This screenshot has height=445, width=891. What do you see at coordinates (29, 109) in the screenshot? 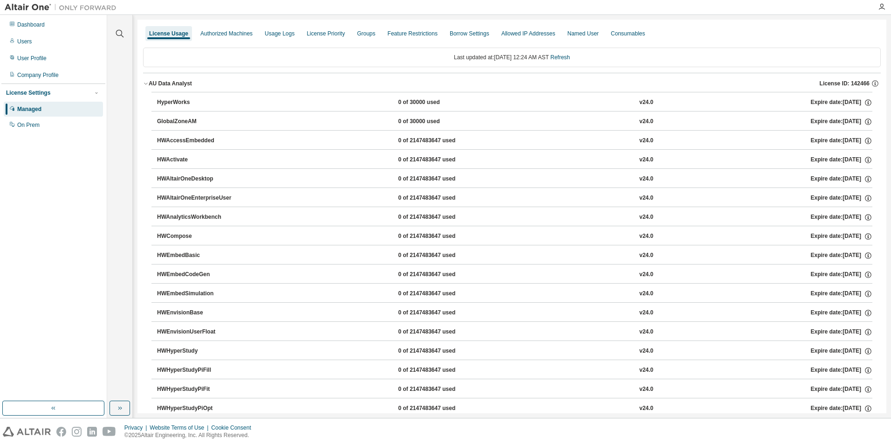
I see `div: Managed` at bounding box center [29, 109].